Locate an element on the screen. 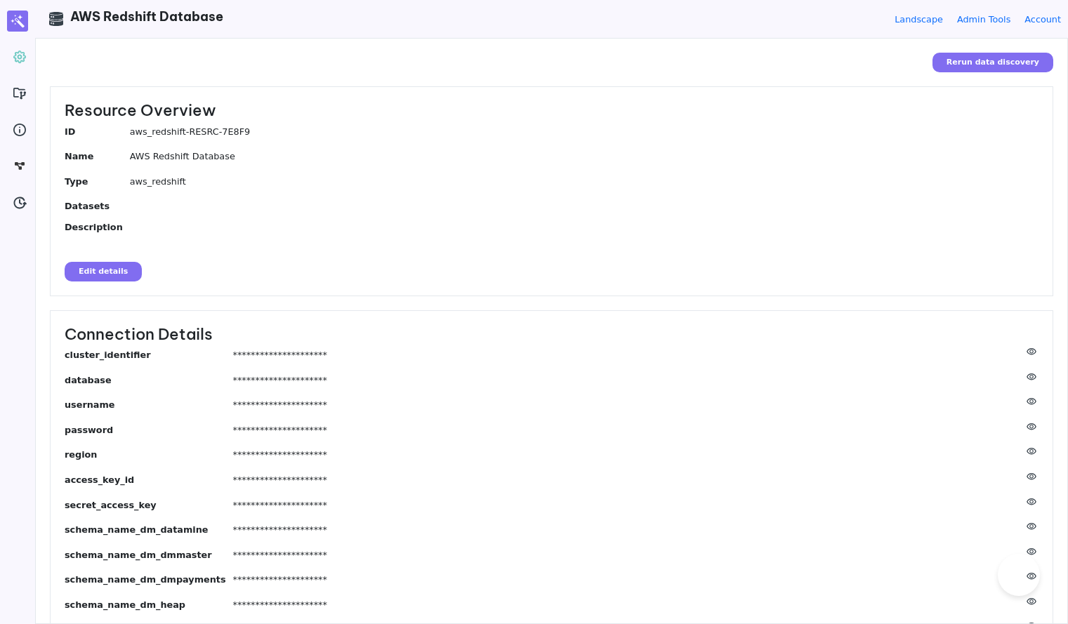 The image size is (1068, 624). a: Landscape is located at coordinates (919, 19).